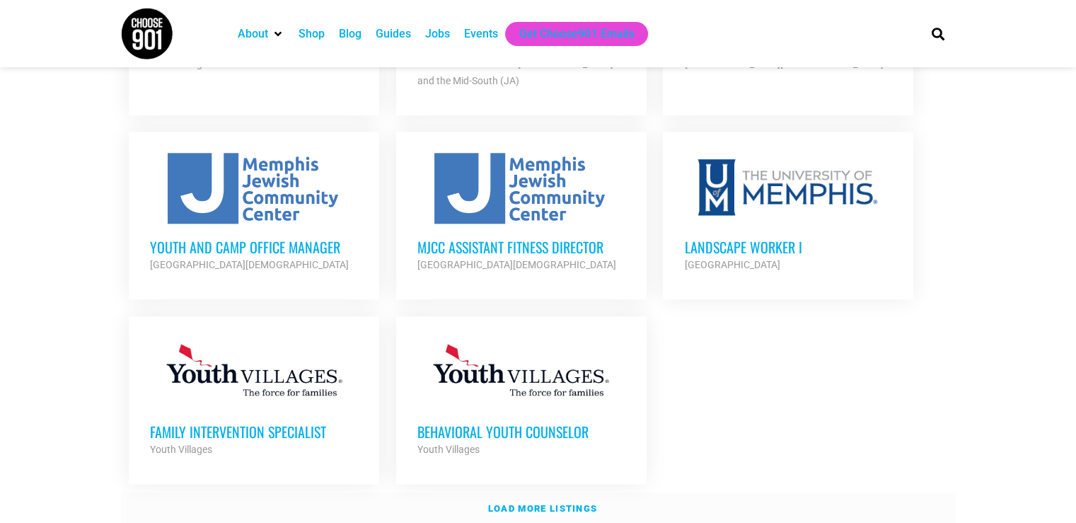 Image resolution: width=1076 pixels, height=523 pixels. What do you see at coordinates (254, 431) in the screenshot?
I see `h3: Family Intervention Specialist` at bounding box center [254, 431].